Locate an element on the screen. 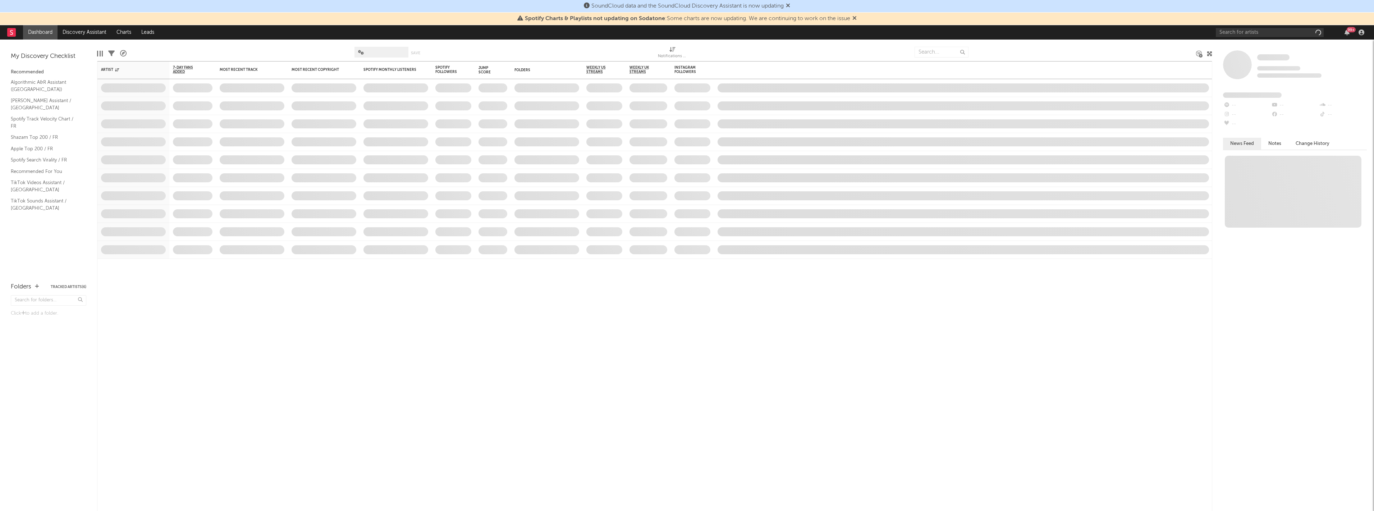  a: Some Artist is located at coordinates (1274, 58).